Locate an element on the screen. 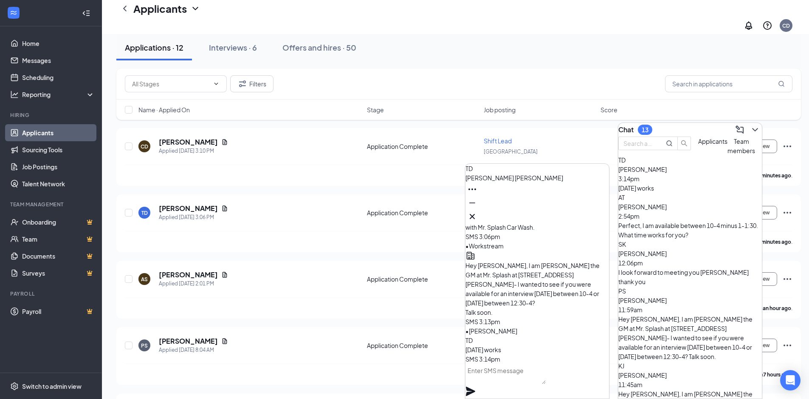 This screenshot has height=399, width=809. a: Applicants is located at coordinates (58, 133).